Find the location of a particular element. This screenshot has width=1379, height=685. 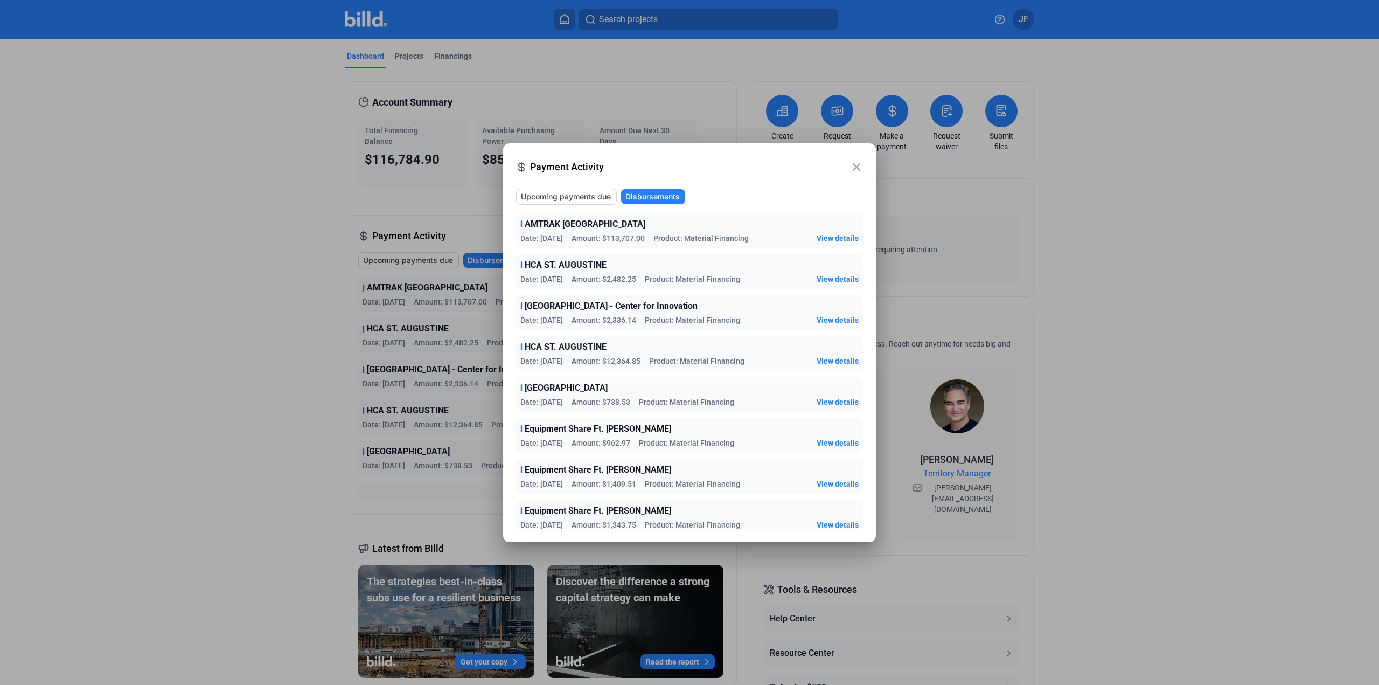

span: Amount: $2,482.25 is located at coordinates (604, 279).